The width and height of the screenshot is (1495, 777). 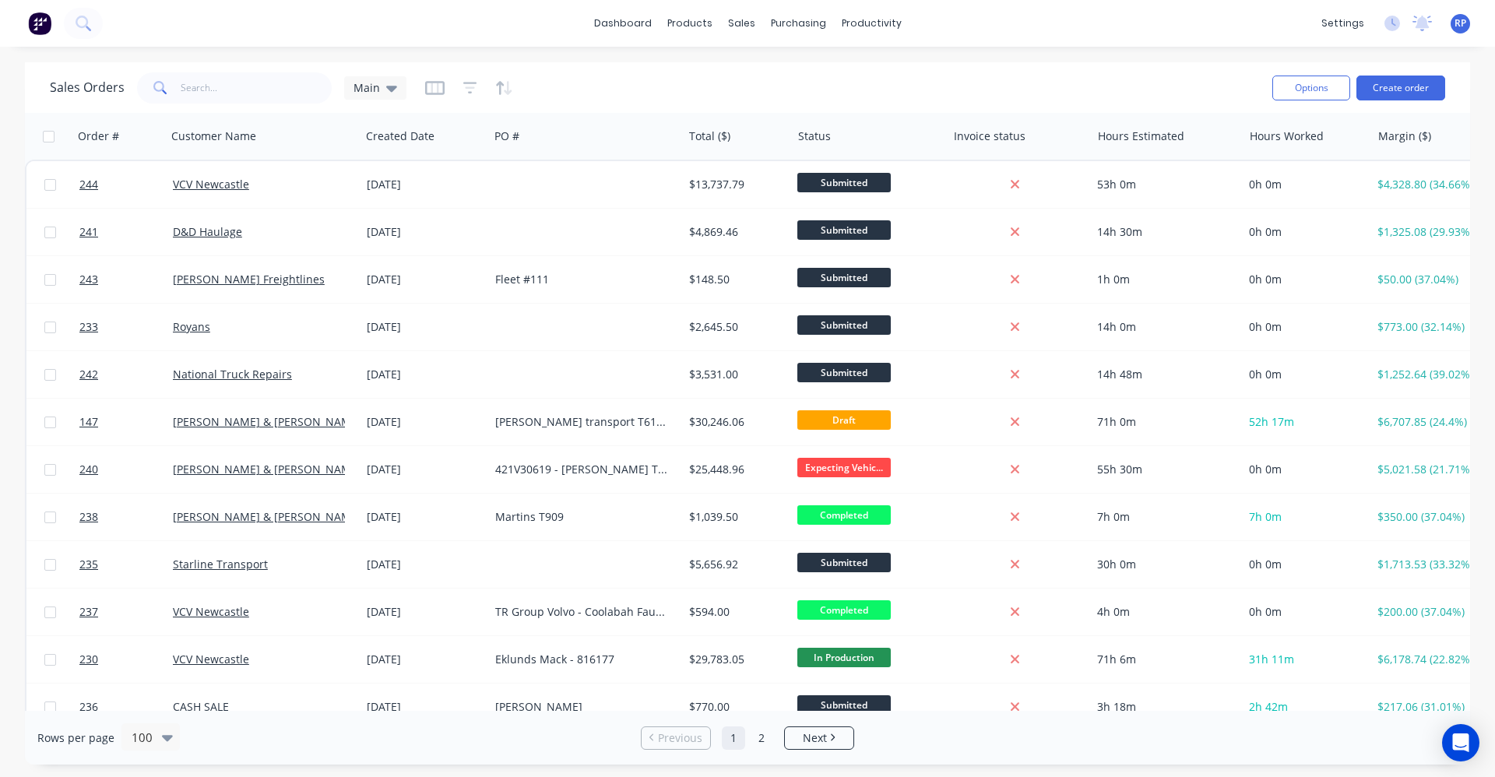 I want to click on span: 244, so click(x=89, y=185).